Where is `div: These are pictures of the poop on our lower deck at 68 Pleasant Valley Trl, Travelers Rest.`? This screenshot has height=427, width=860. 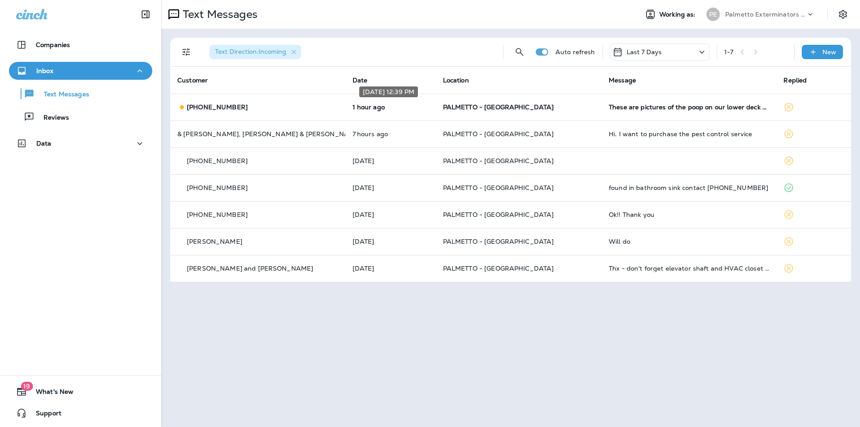
div: These are pictures of the poop on our lower deck at 68 Pleasant Valley Trl, Travelers Rest. is located at coordinates (689, 107).